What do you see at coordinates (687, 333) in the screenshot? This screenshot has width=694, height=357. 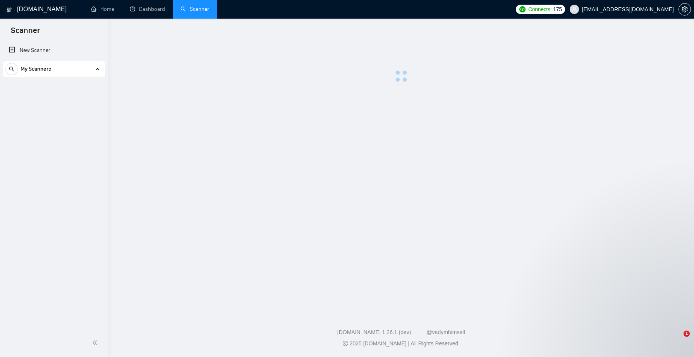 I see `span: 1` at bounding box center [687, 333].